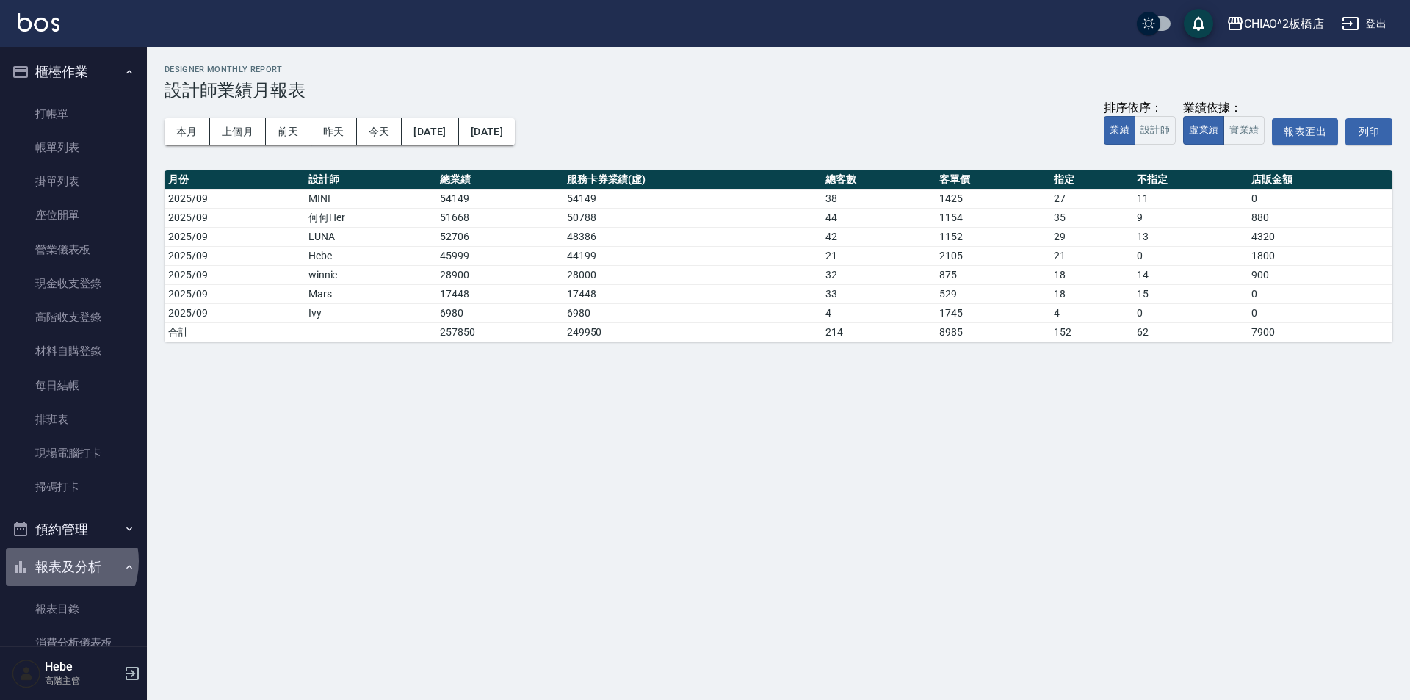  Describe the element at coordinates (778, 69) in the screenshot. I see `h2: Designer Monthly Report` at that location.